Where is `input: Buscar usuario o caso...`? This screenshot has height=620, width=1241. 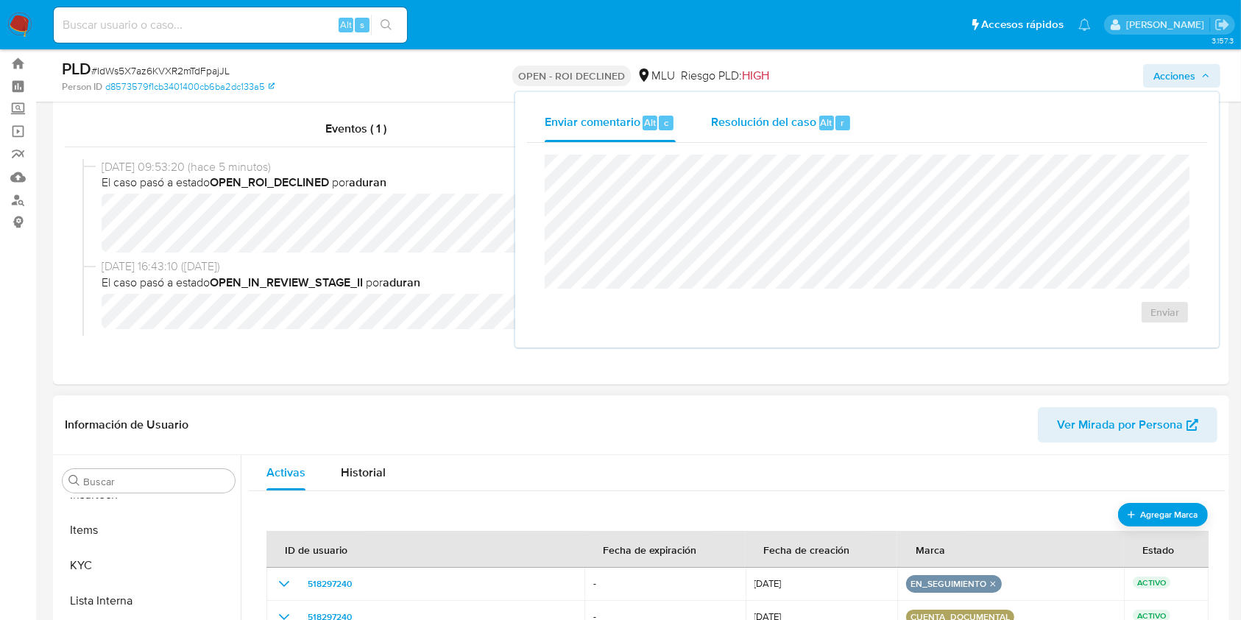
input: Buscar usuario o caso... is located at coordinates (230, 25).